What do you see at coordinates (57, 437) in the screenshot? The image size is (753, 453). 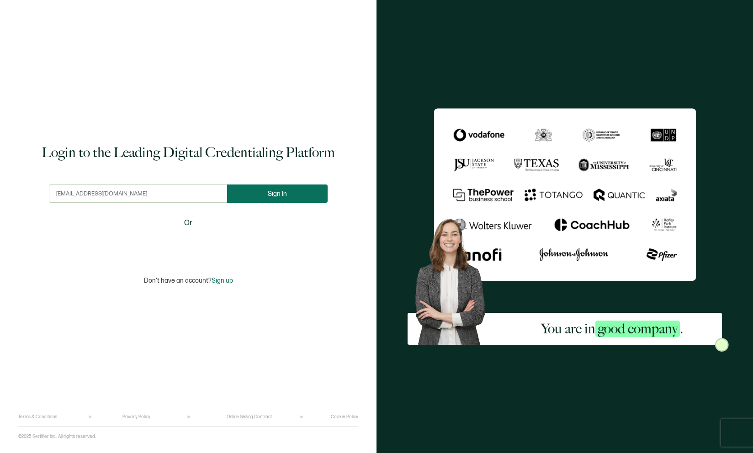 I see `p: ©2025 Sertifier Inc.. All rights reserved.` at bounding box center [57, 437].